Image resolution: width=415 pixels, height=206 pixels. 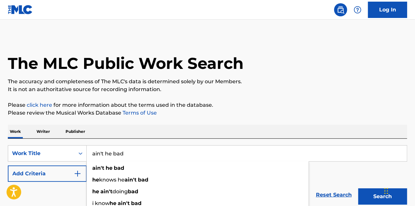 What do you see at coordinates (358, 10) in the screenshot?
I see `img: help` at bounding box center [358, 10].